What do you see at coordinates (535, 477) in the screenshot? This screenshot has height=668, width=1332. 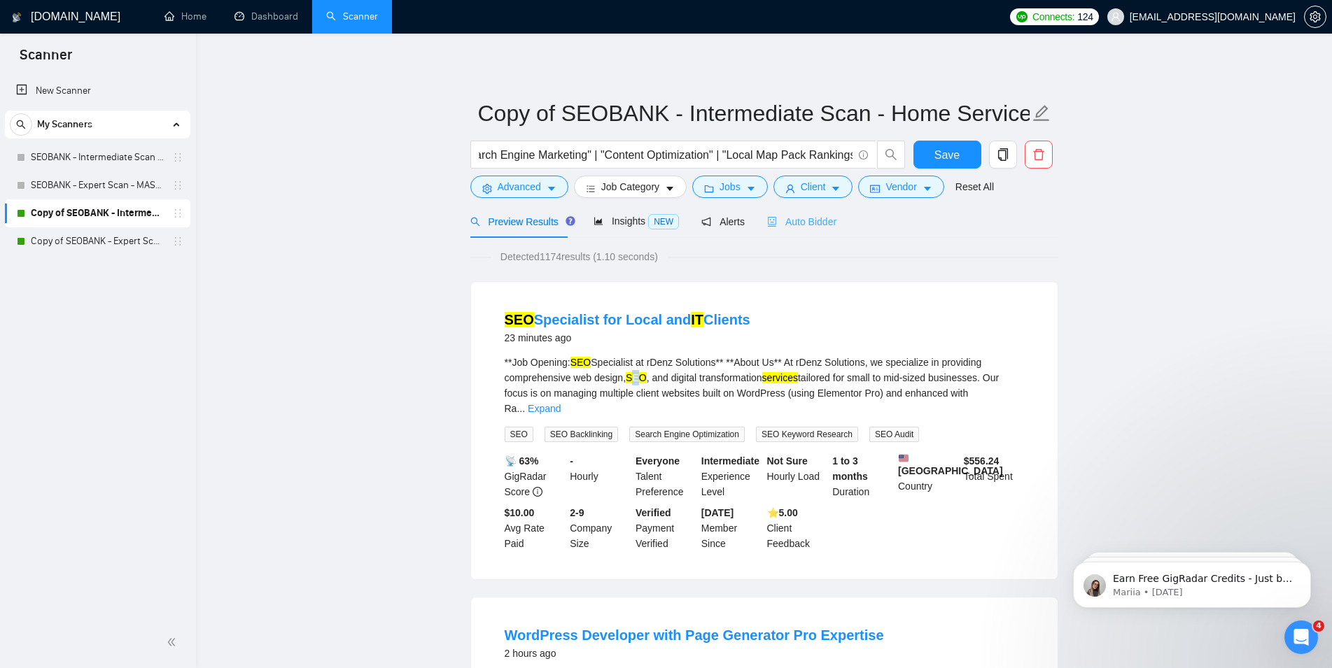 I see `div: GigRadar Score` at bounding box center [535, 477].